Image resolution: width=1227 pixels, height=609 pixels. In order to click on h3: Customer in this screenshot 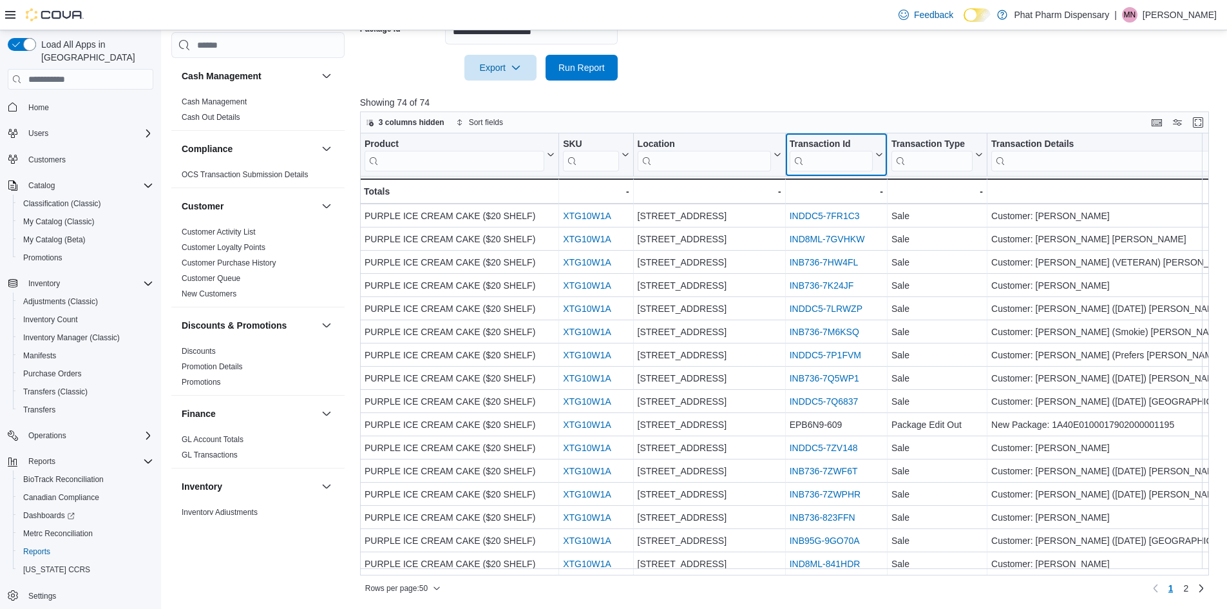, I will do `click(202, 206)`.